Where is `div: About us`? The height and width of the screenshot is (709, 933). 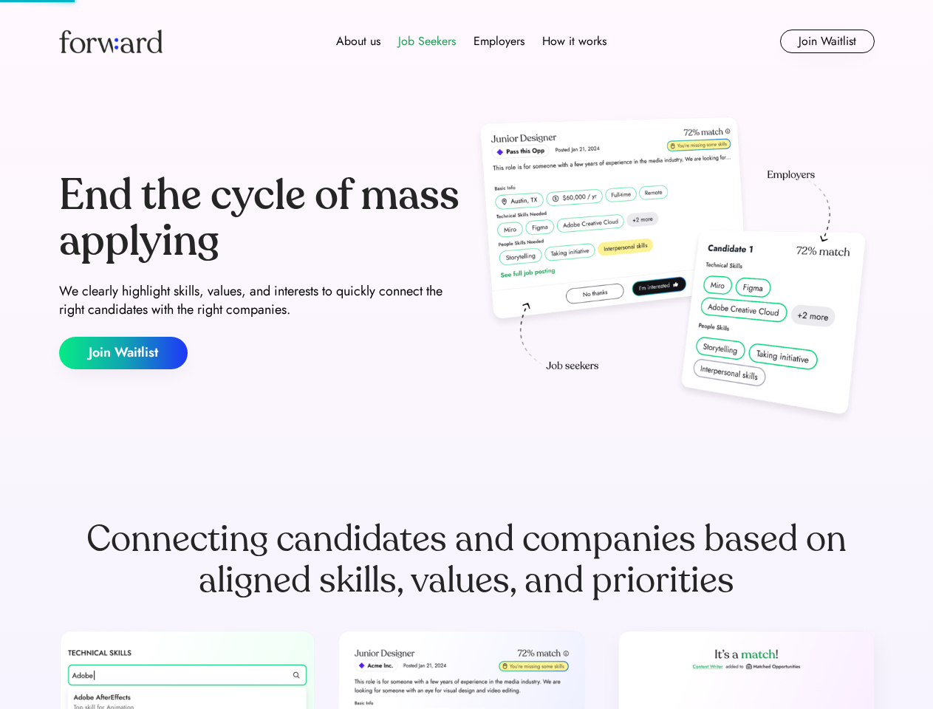 div: About us is located at coordinates (358, 41).